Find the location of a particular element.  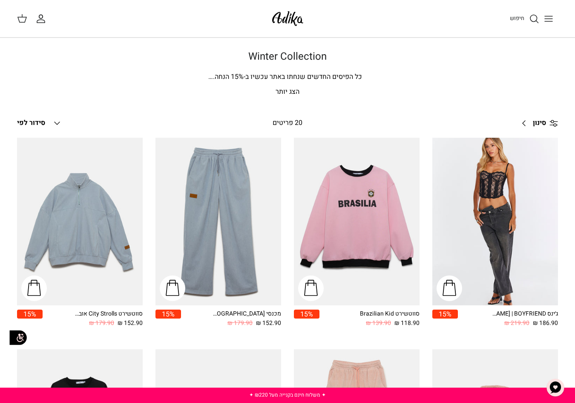

a: סווטשירט City Strolls אוברסייז is located at coordinates (80, 221).